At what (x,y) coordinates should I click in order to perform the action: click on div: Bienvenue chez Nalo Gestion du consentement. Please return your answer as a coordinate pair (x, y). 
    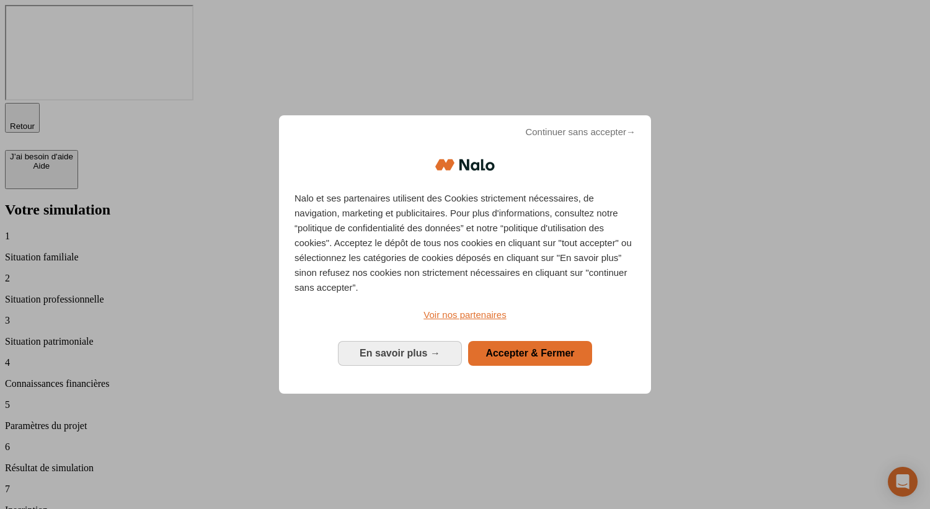
    Looking at the image, I should click on (465, 254).